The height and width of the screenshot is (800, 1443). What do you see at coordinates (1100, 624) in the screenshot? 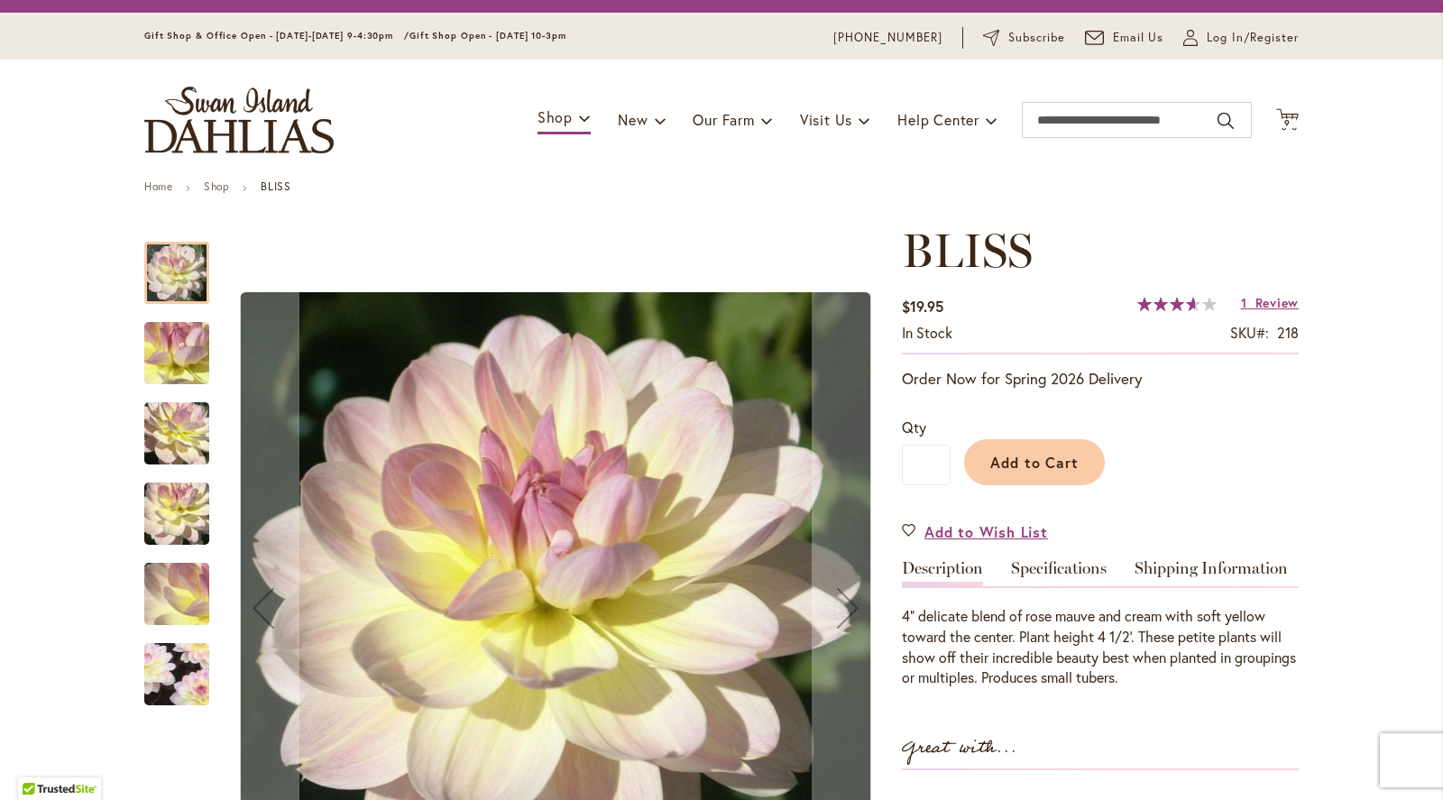
I see `div: Detailed Product Info` at bounding box center [1100, 624].